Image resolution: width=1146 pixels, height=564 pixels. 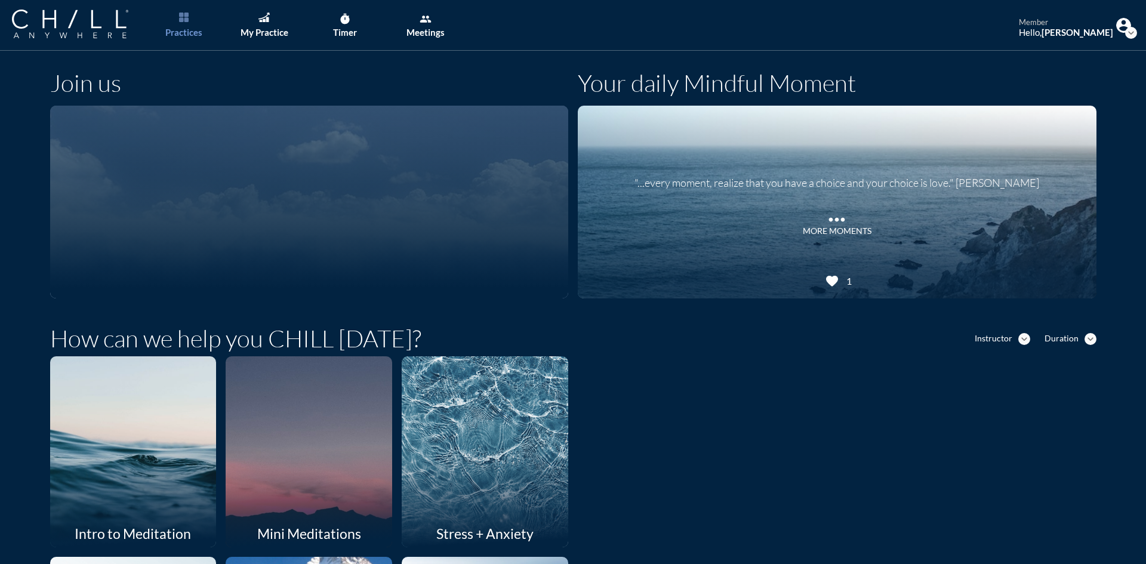 I want to click on div: Hello,, so click(x=1066, y=32).